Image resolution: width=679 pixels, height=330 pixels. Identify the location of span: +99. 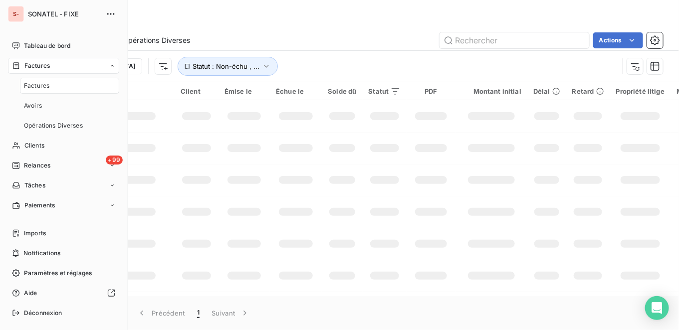
(114, 160).